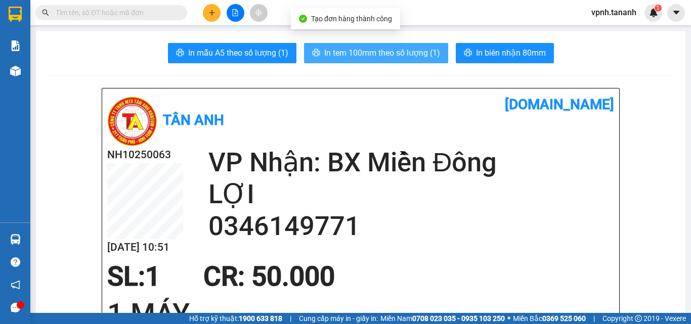 Image resolution: width=691 pixels, height=324 pixels. I want to click on span: Miền Bắc, so click(550, 319).